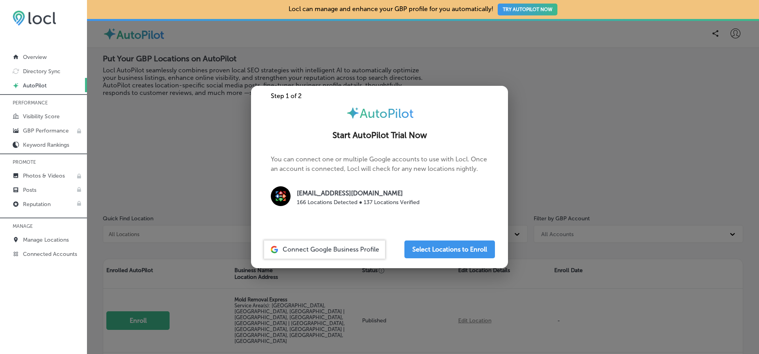  I want to click on p: GBP Performance, so click(46, 130).